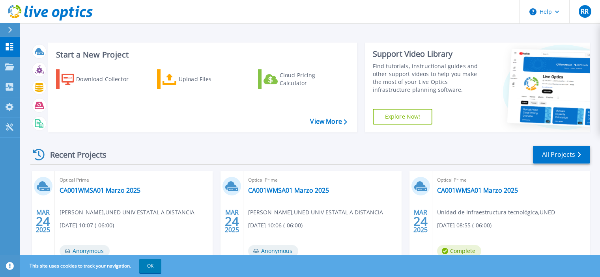  What do you see at coordinates (402, 117) in the screenshot?
I see `a: Explore Now!` at bounding box center [402, 117].